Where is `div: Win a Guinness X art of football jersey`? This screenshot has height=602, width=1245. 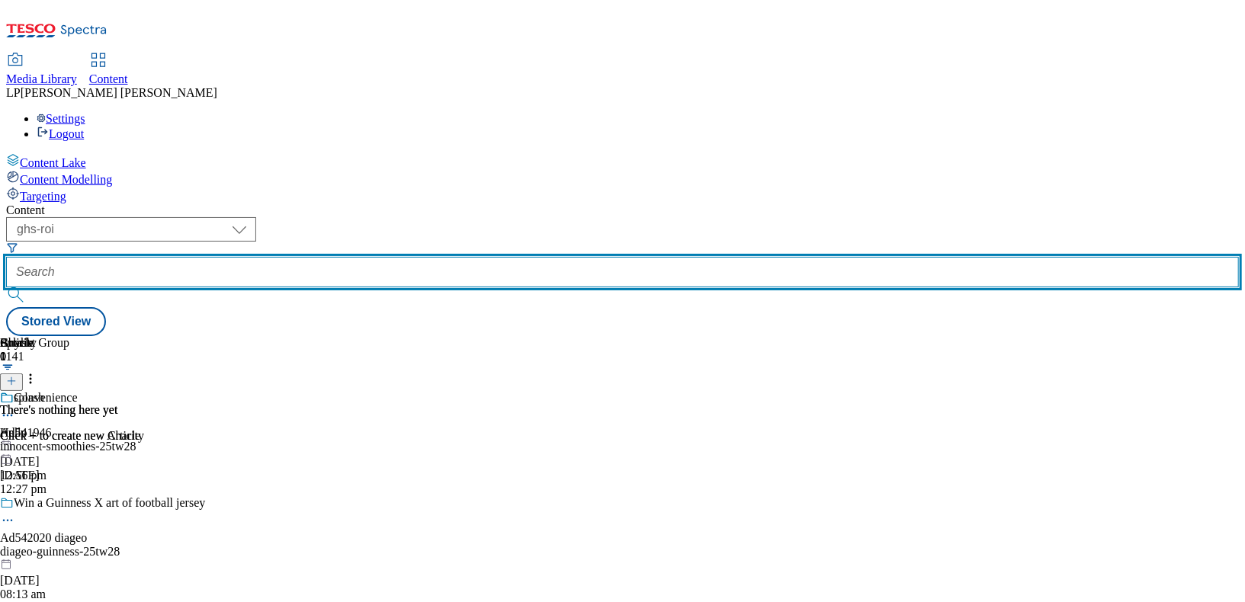 div: Win a Guinness X art of football jersey is located at coordinates (109, 503).